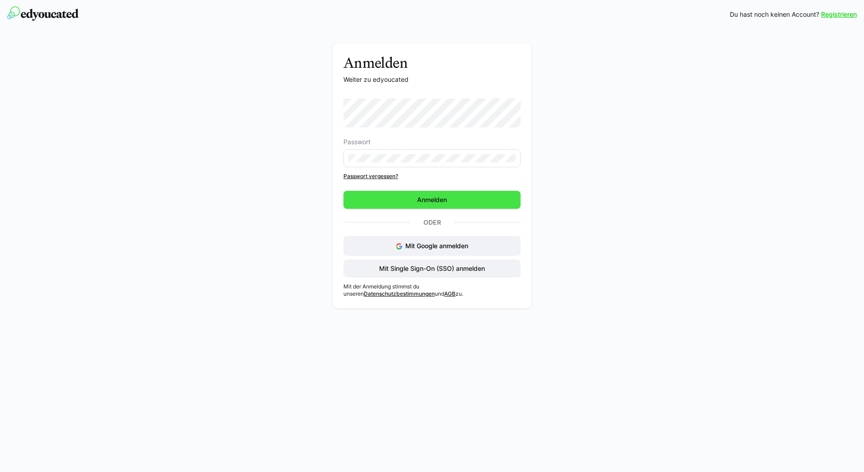  Describe the element at coordinates (432, 200) in the screenshot. I see `button: Anmelden` at that location.